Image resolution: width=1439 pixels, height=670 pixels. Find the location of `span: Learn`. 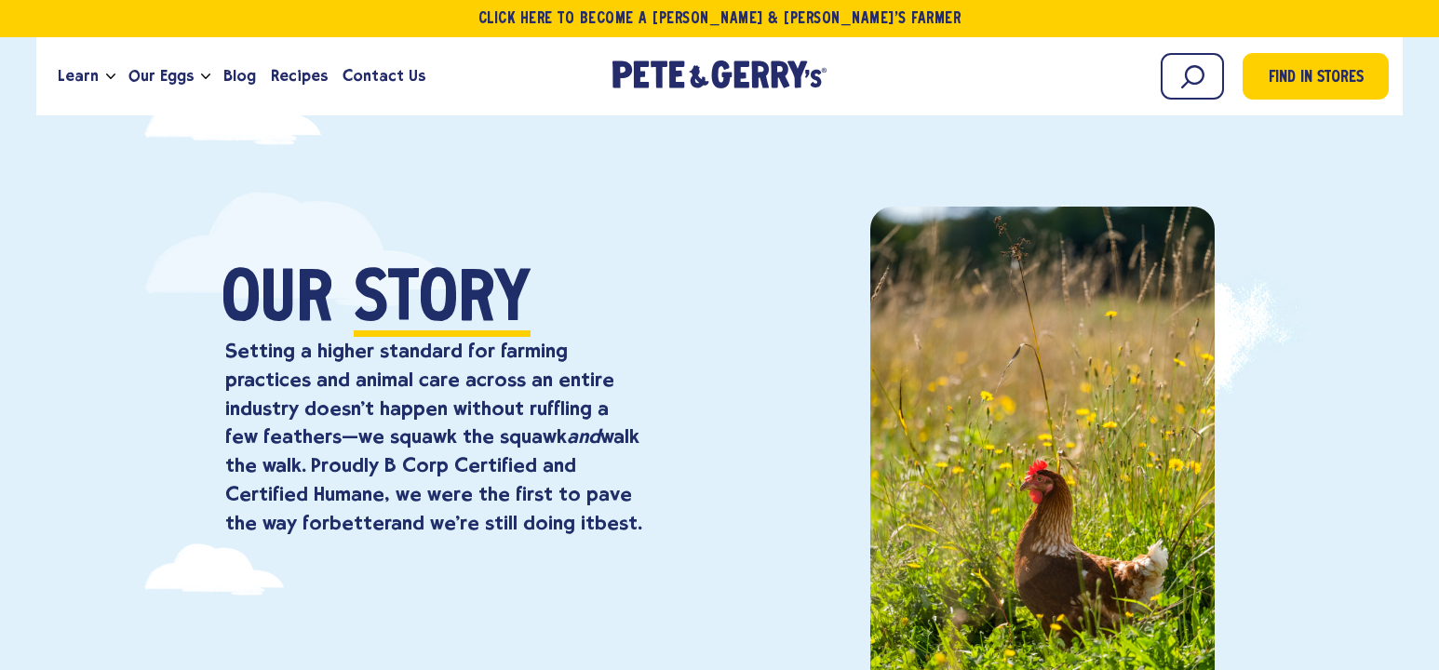

span: Learn is located at coordinates (78, 75).